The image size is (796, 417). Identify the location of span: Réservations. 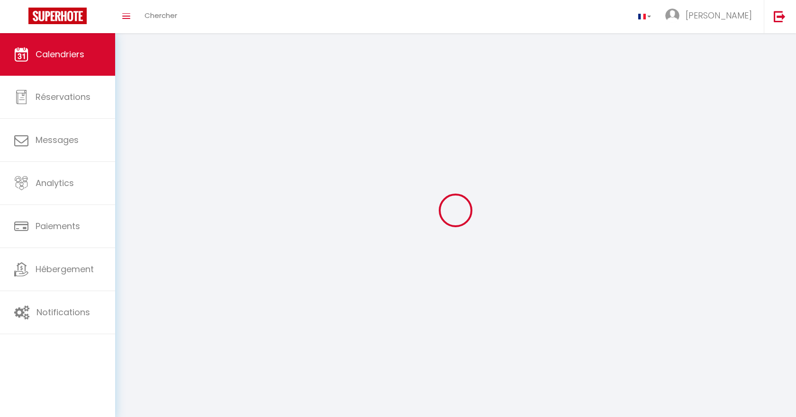
(63, 97).